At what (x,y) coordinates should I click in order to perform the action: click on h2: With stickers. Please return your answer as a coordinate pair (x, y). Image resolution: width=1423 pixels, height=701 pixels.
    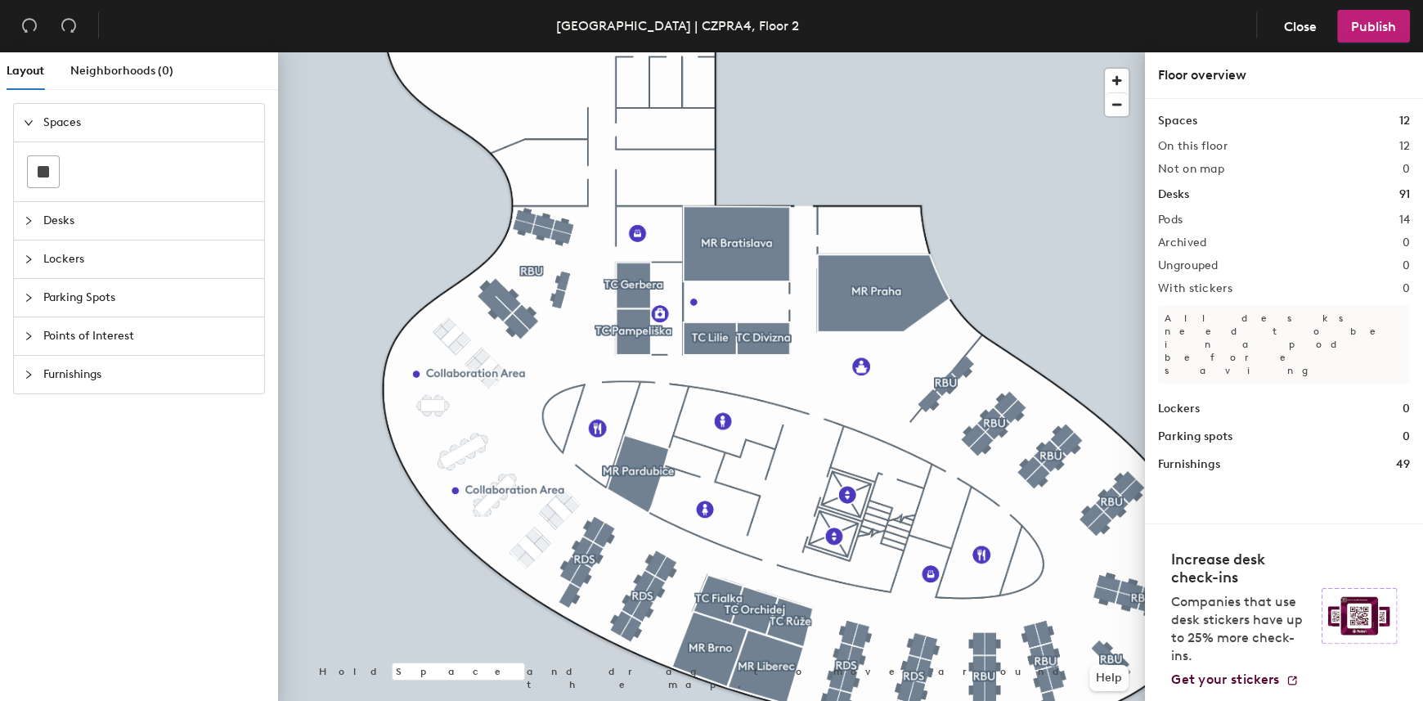
    Looking at the image, I should click on (1194, 289).